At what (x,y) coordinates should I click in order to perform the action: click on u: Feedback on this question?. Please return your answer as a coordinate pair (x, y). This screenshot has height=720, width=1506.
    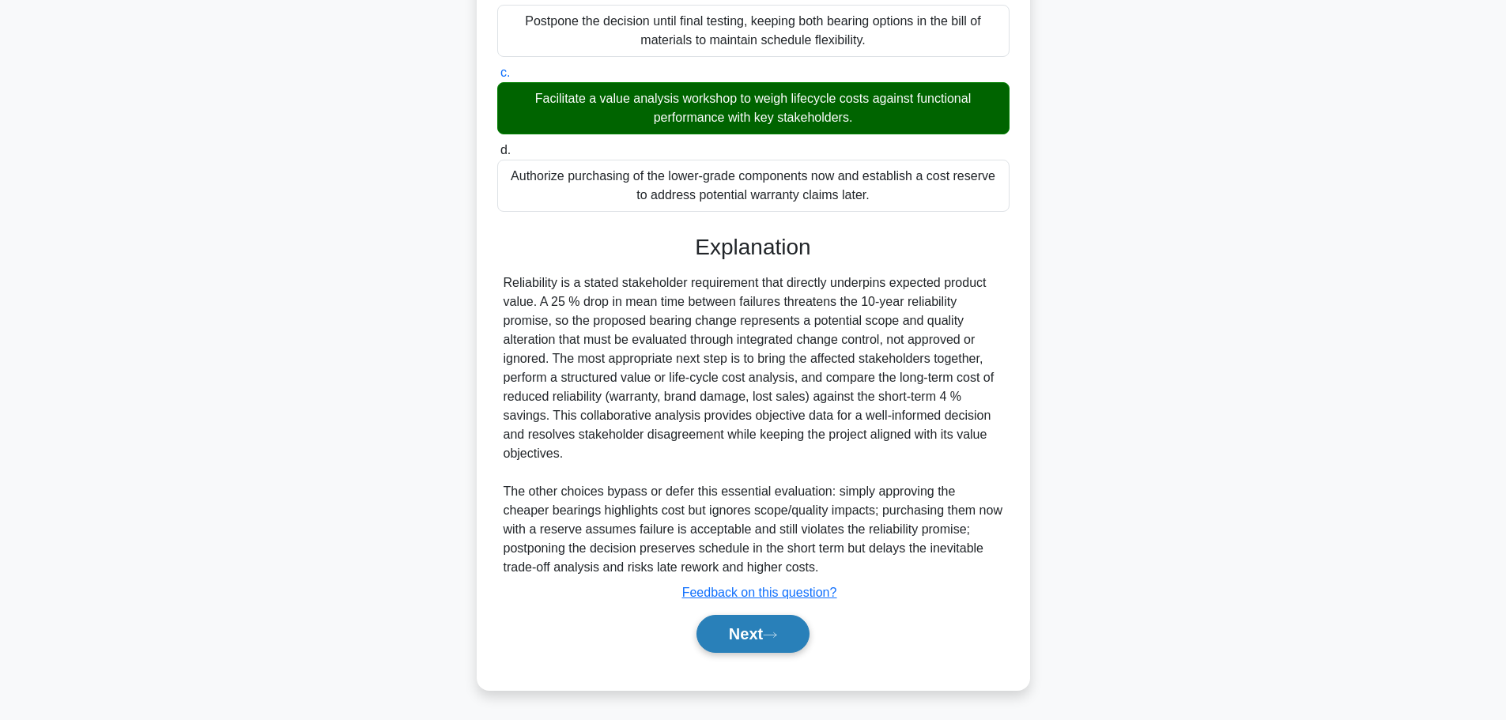
    Looking at the image, I should click on (760, 592).